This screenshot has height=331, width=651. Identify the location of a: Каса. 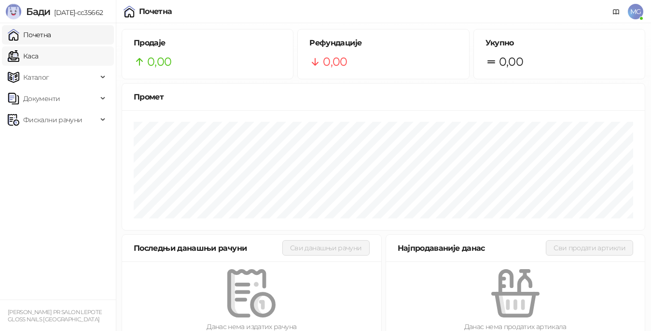
(23, 56).